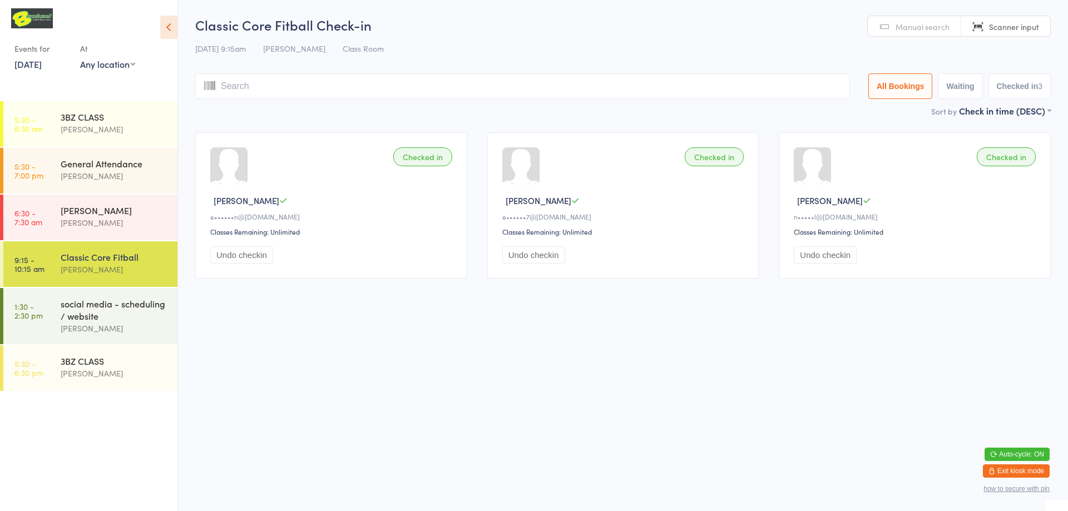 The width and height of the screenshot is (1068, 511). I want to click on button: how to secure with pin, so click(1016, 489).